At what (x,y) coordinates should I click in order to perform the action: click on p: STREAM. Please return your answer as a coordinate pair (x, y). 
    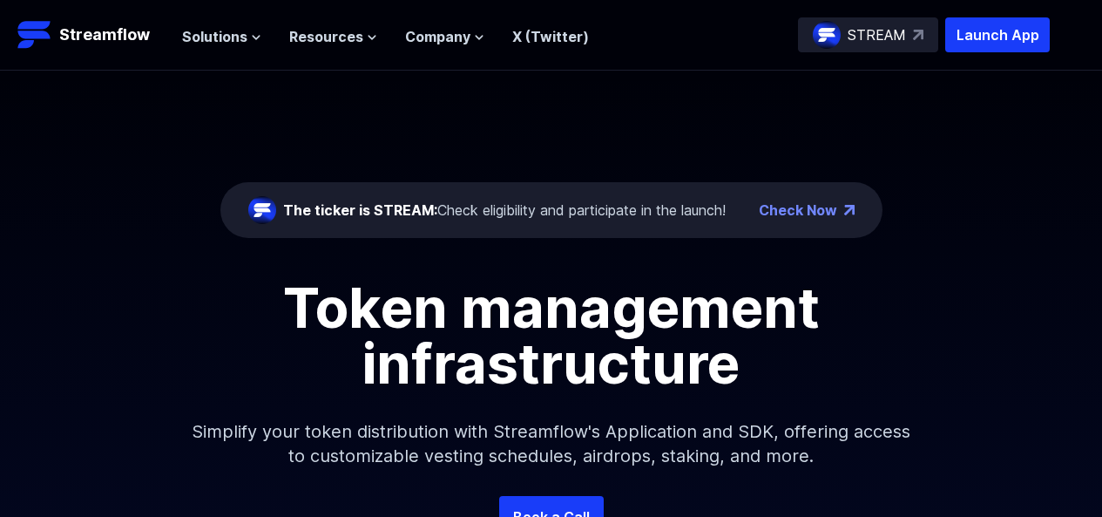
    Looking at the image, I should click on (877, 35).